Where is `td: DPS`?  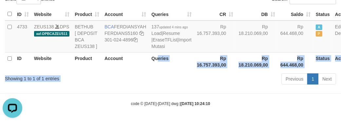 td: DPS is located at coordinates (52, 37).